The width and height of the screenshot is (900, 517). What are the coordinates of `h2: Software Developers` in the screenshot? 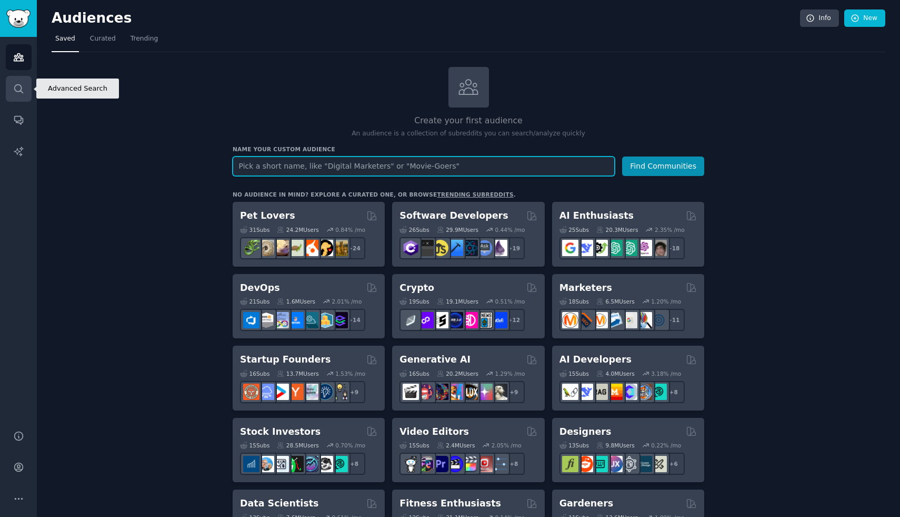 It's located at (454, 215).